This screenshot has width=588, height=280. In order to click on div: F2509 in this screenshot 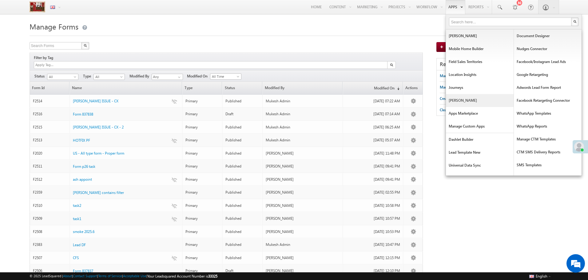, I will do `click(50, 219)`.